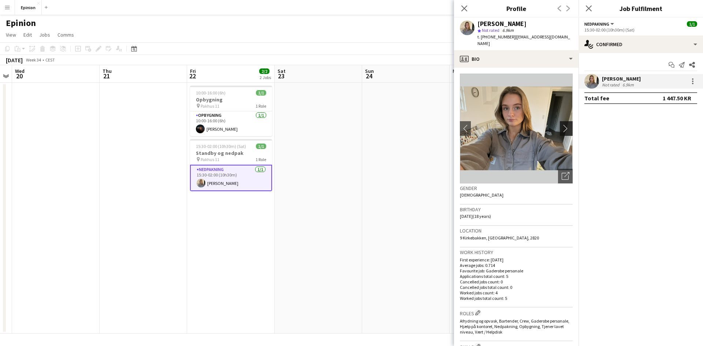  I want to click on div: 15:30-02:00 (10h30m) (Sat)1/1Standby og nedpak Pakhus 111 RoleNedpakning1/115:30-02:00 (10h30m)[P..., so click(231, 165).